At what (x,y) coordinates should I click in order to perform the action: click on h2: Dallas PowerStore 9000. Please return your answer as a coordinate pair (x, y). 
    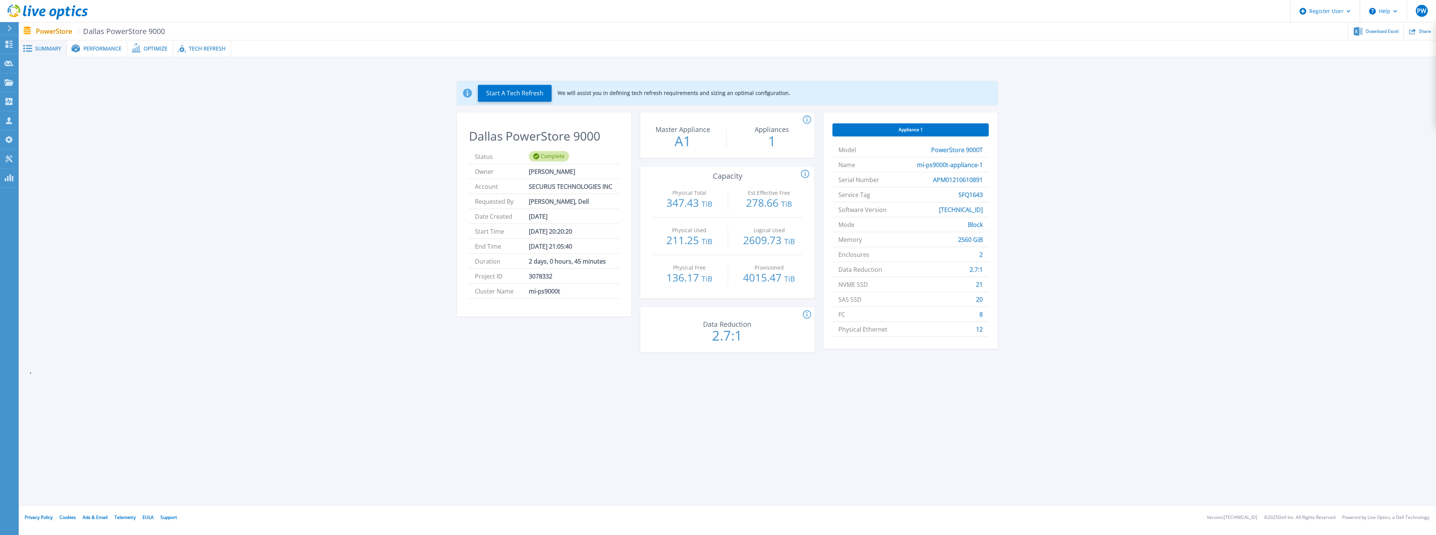
    Looking at the image, I should click on (544, 136).